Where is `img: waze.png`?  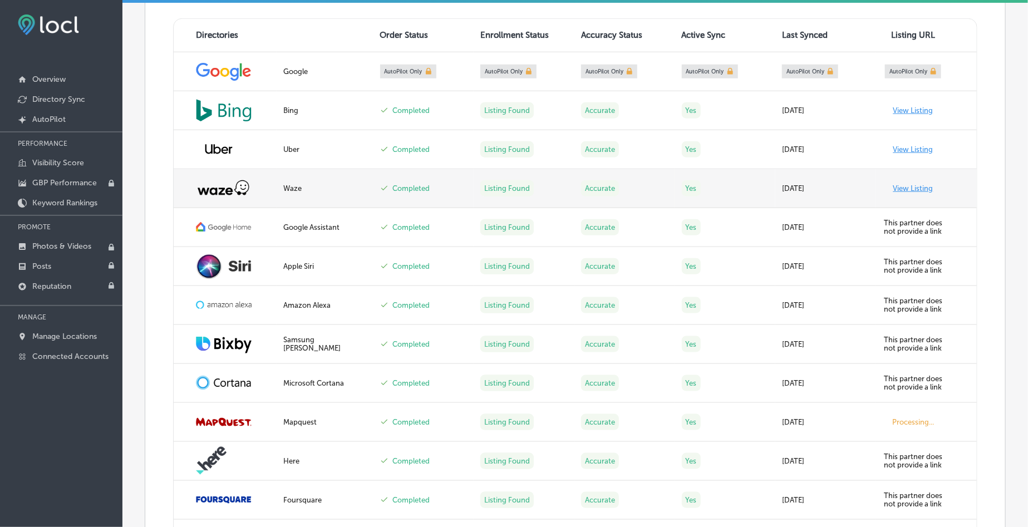
img: waze.png is located at coordinates (224, 188).